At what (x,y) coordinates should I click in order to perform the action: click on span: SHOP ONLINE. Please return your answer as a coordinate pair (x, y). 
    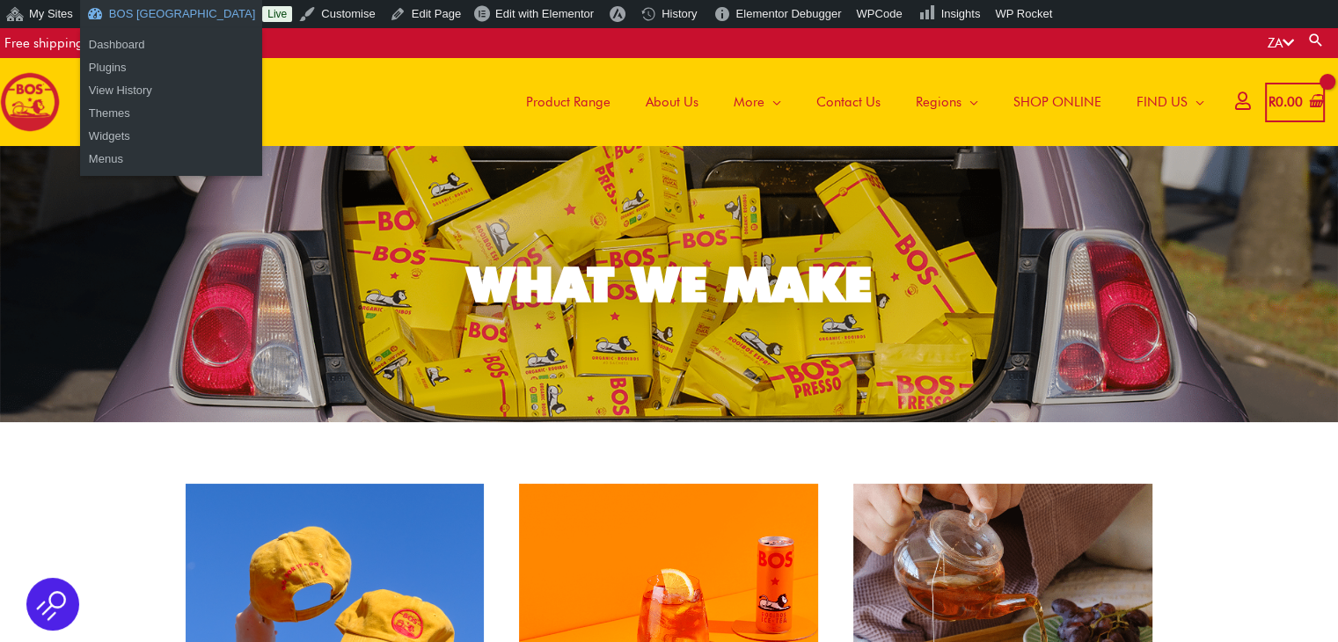
    Looking at the image, I should click on (1058, 102).